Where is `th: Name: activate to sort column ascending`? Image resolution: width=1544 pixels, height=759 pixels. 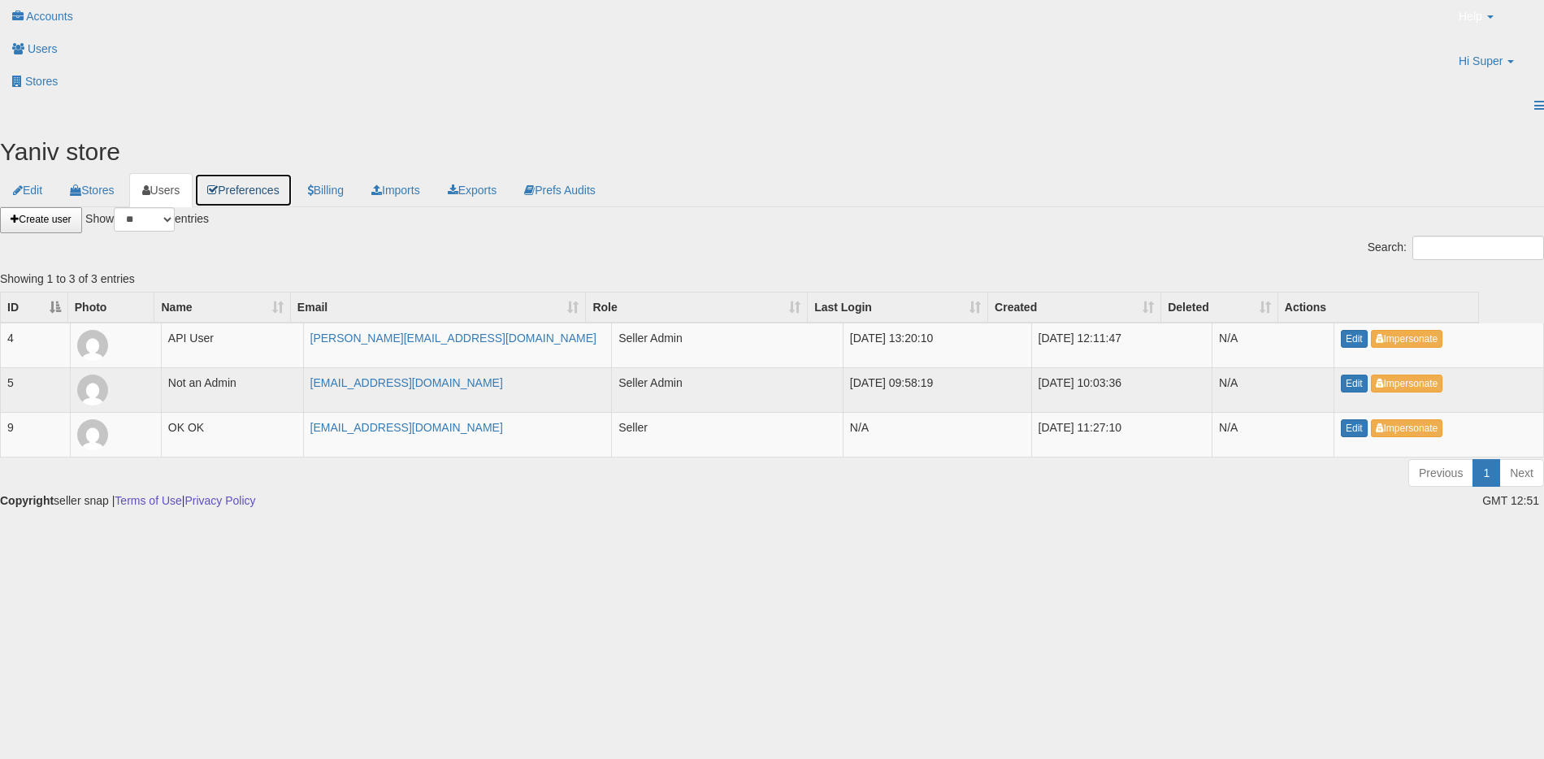 th: Name: activate to sort column ascending is located at coordinates (222, 308).